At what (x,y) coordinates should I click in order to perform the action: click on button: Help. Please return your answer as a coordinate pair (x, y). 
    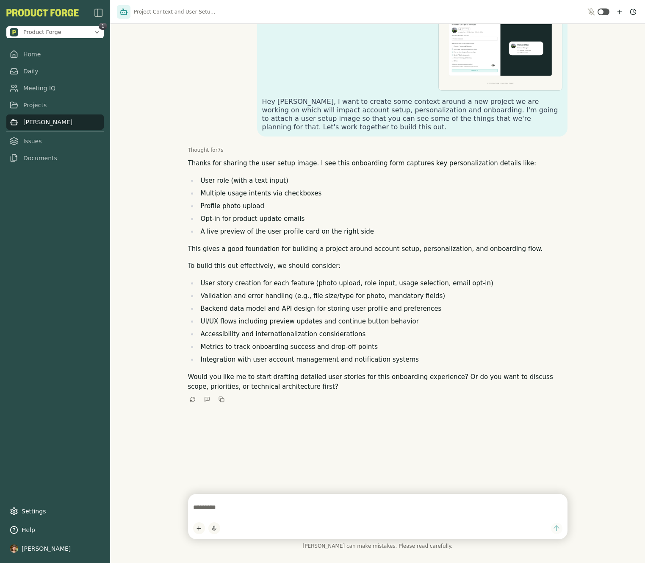
    Looking at the image, I should click on (55, 530).